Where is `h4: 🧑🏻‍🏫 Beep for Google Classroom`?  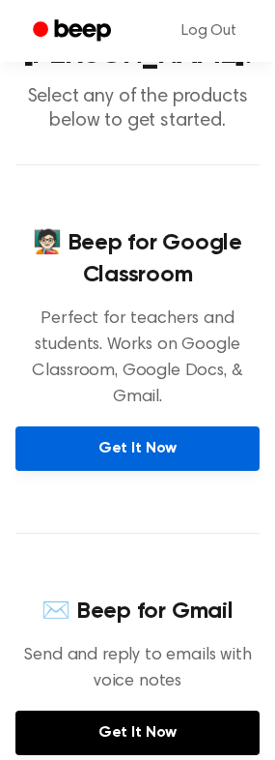
h4: 🧑🏻‍🏫 Beep for Google Classroom is located at coordinates (137, 259).